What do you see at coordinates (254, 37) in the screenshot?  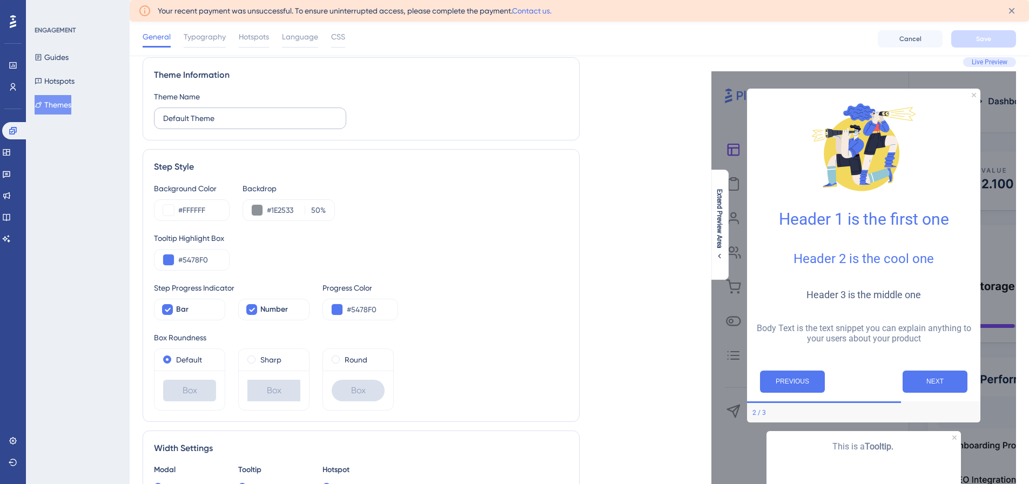 I see `span: Hotspots` at bounding box center [254, 37].